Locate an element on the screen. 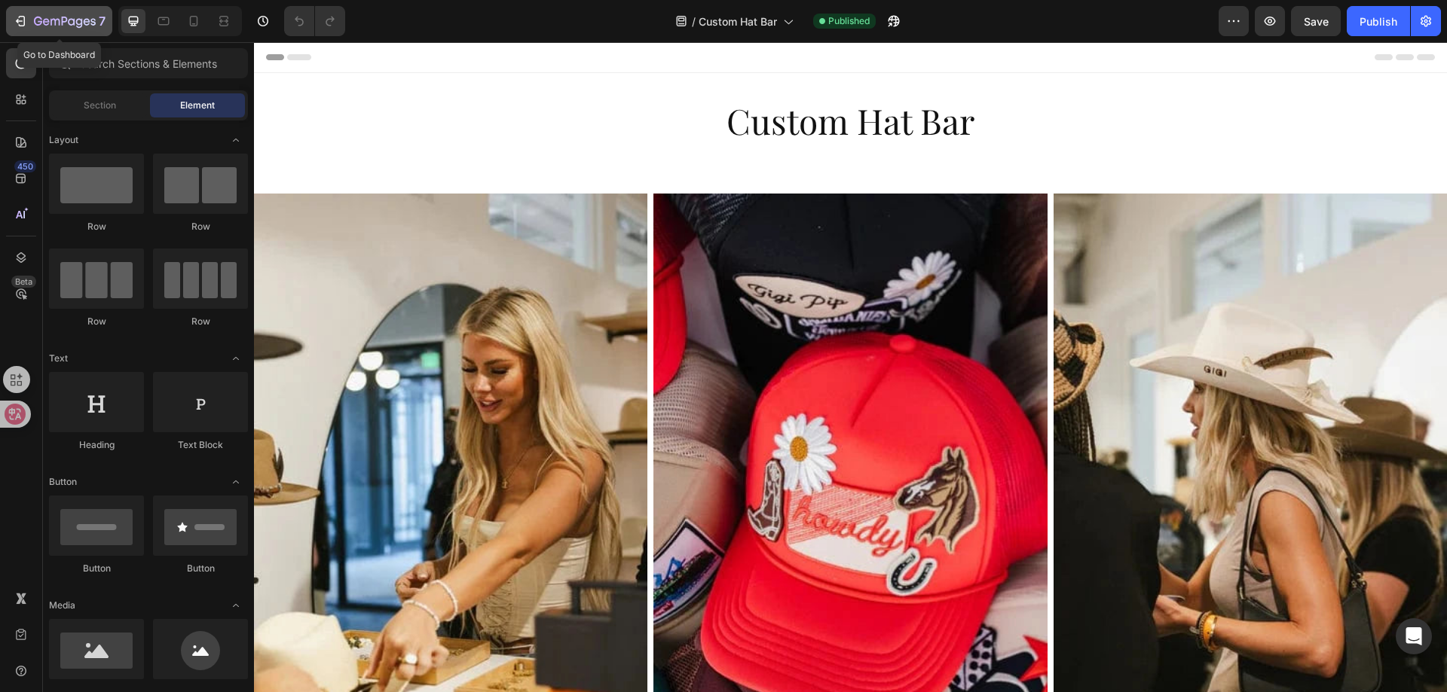  div: Beta is located at coordinates (23, 282).